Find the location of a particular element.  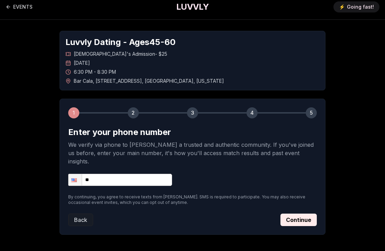

div: 4 is located at coordinates (252, 113).